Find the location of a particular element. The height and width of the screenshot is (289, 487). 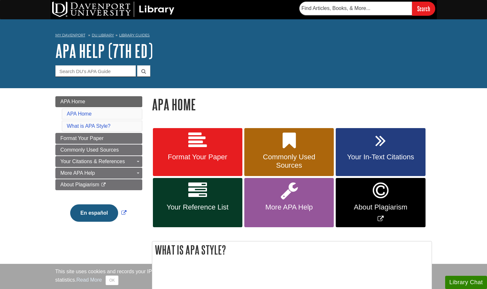

a: Your In-Text Citations is located at coordinates (381, 152).